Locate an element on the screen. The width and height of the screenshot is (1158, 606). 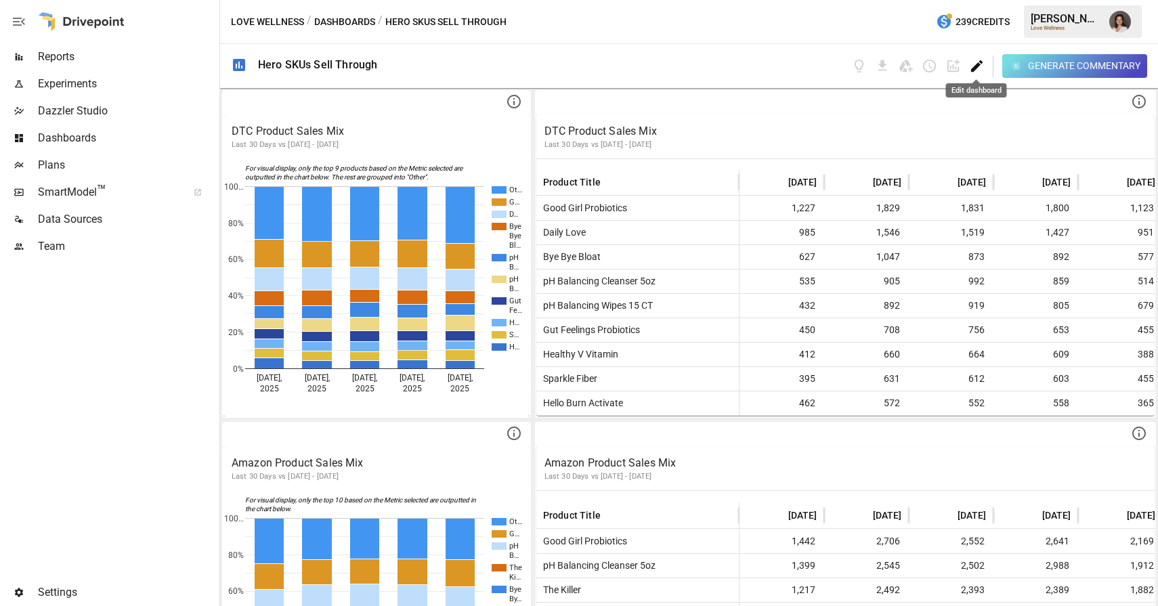
span: 1,399 is located at coordinates (781, 565).